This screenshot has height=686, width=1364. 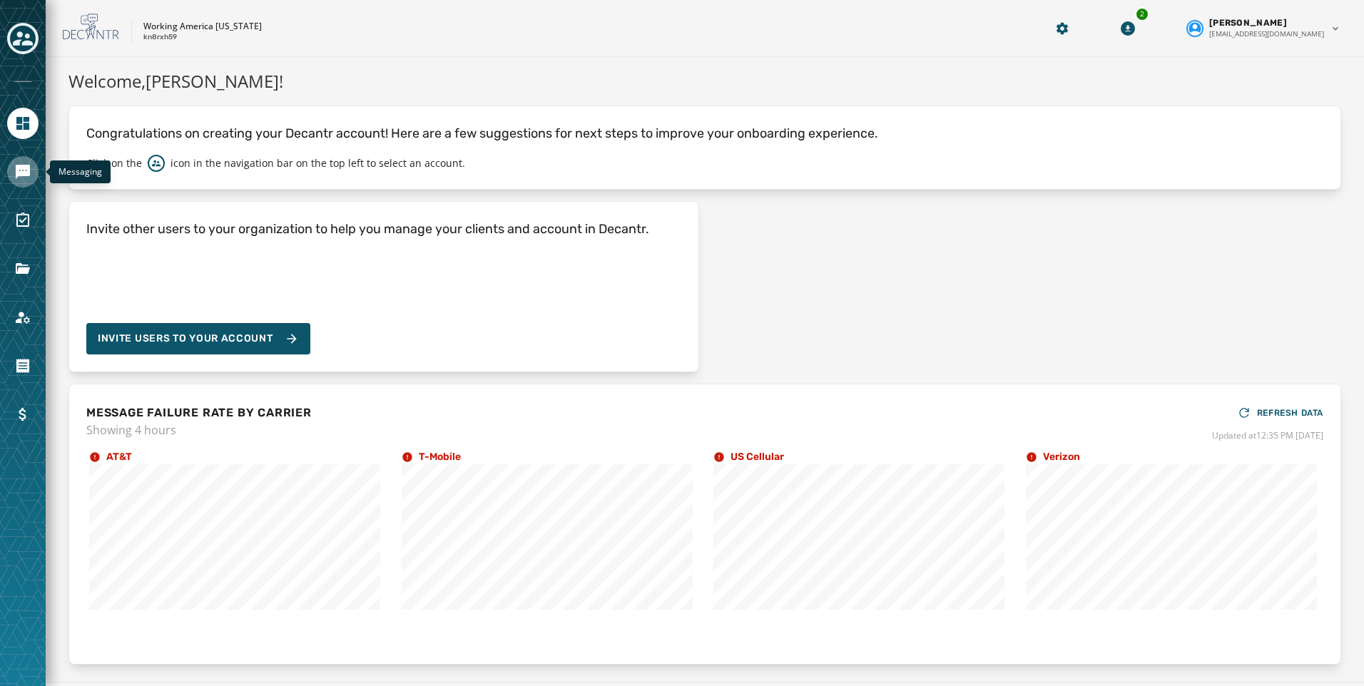 I want to click on a: Navigate to Home, so click(x=23, y=123).